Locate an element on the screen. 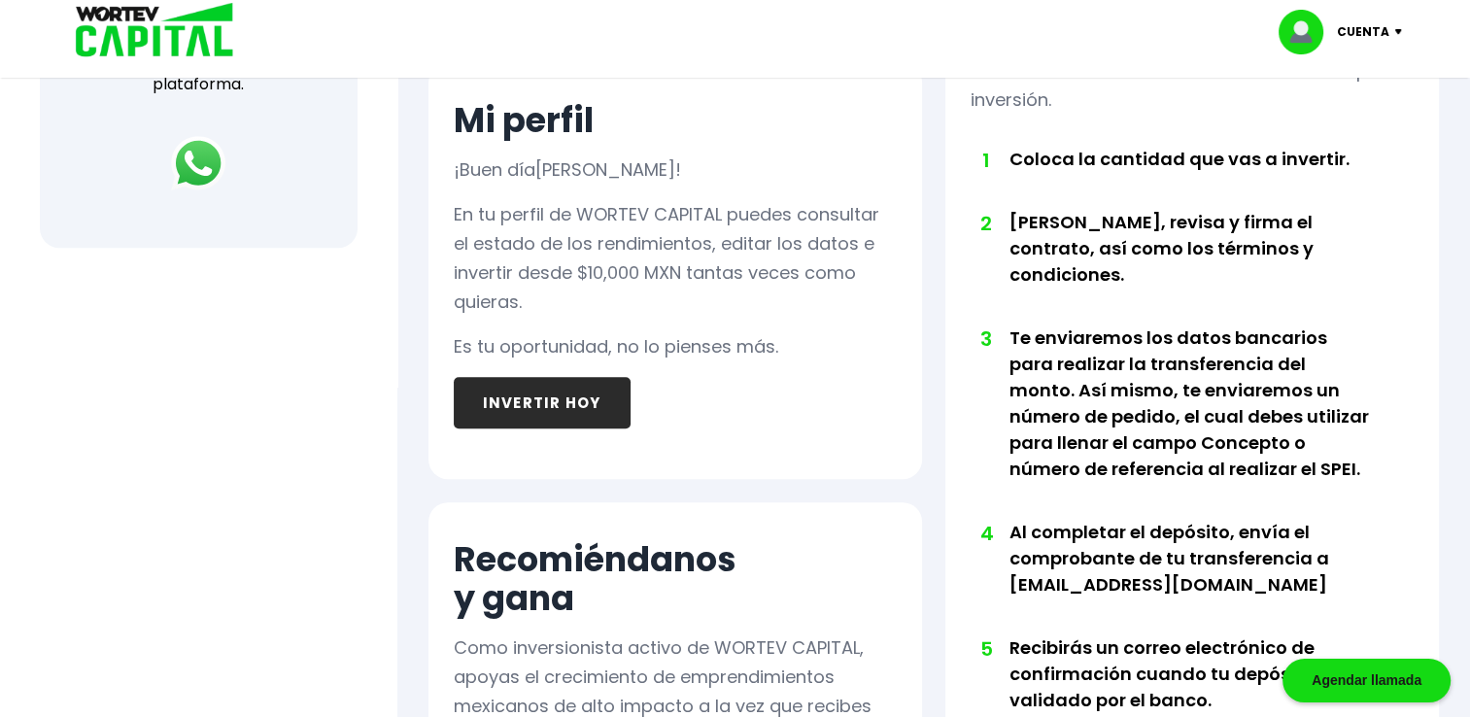 This screenshot has width=1470, height=717. div: Agendar llamada is located at coordinates (1366, 680).